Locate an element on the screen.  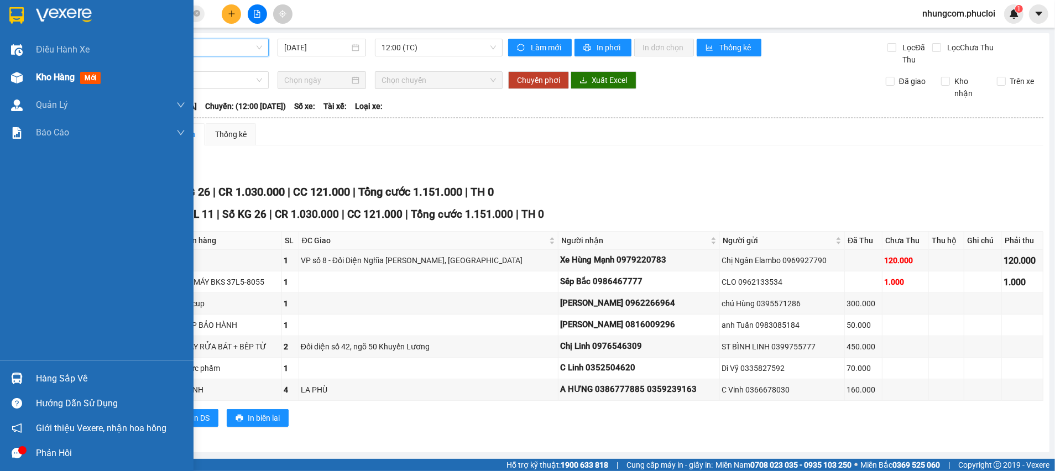
span: Đã giao is located at coordinates (912, 81).